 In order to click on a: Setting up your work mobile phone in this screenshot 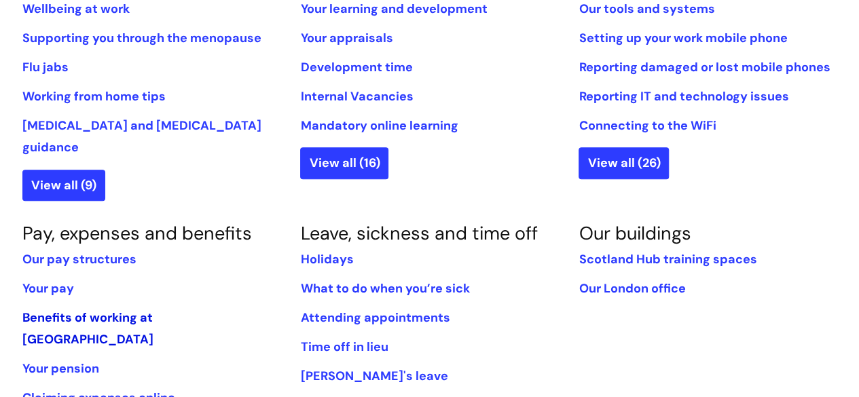, I will do `click(682, 38)`.